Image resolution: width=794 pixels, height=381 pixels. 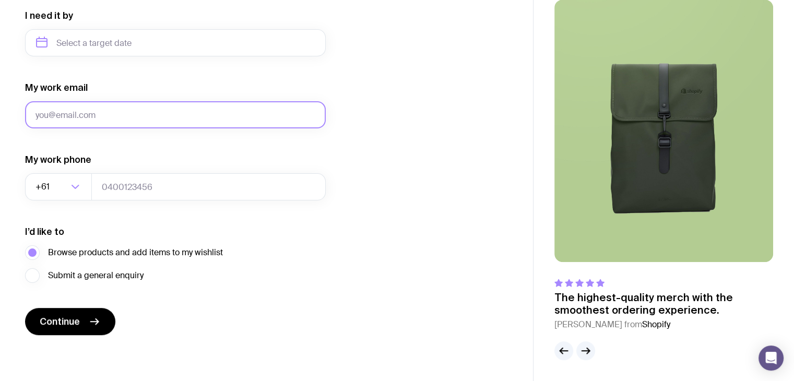 What do you see at coordinates (70, 321) in the screenshot?
I see `button: Continue` at bounding box center [70, 321].